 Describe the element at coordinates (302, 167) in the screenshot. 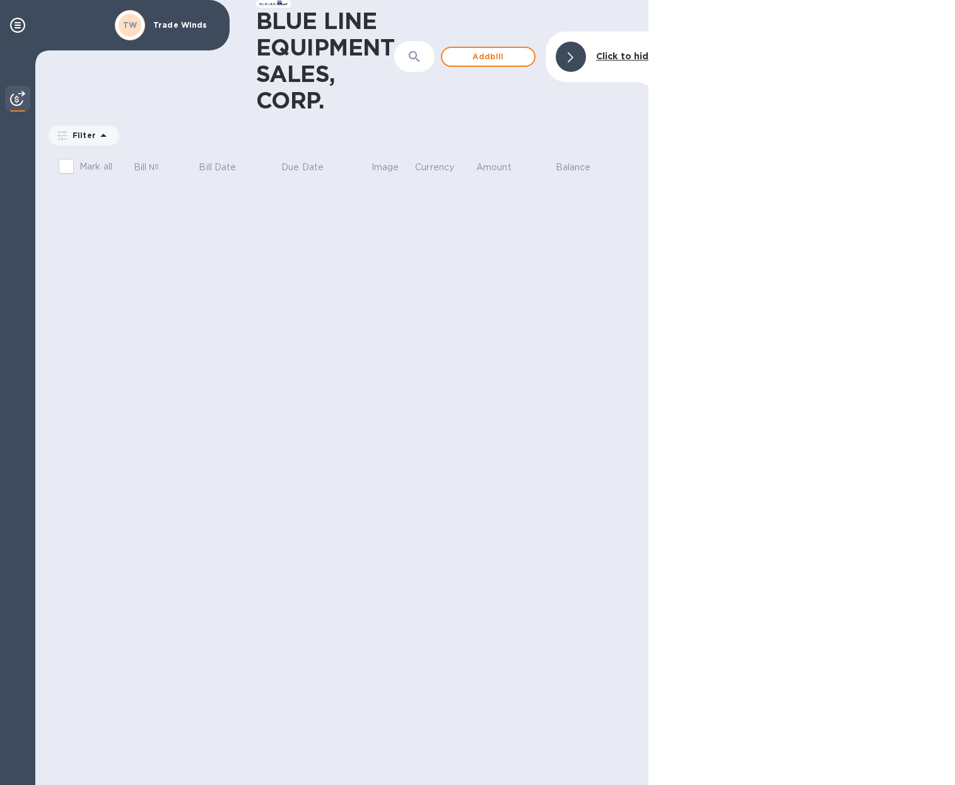

I see `p: Due Date` at that location.